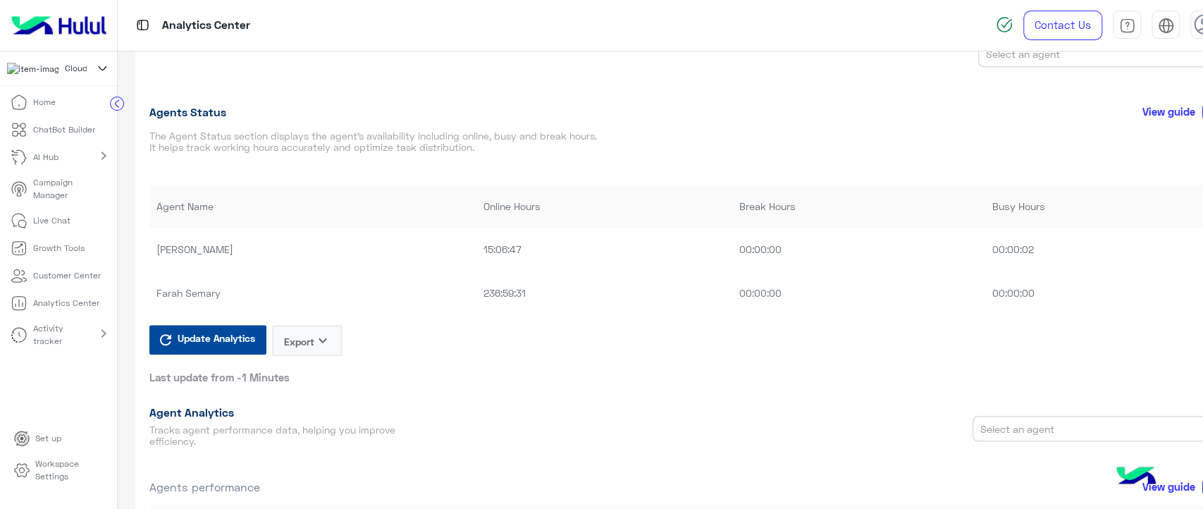  I want to click on p: ChatBot Builder, so click(64, 130).